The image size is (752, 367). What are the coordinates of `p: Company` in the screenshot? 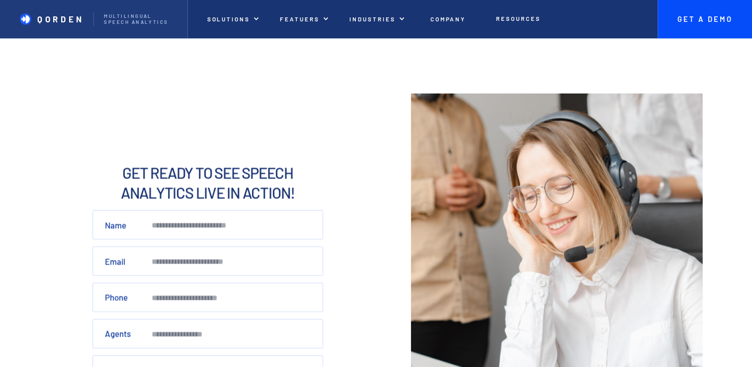 It's located at (448, 19).